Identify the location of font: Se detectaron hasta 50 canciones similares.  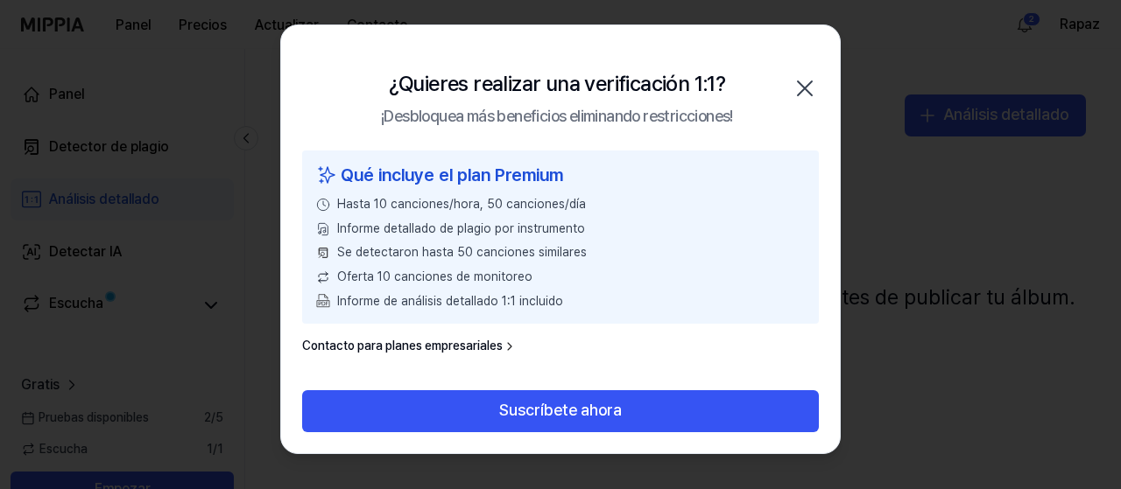
(461, 252).